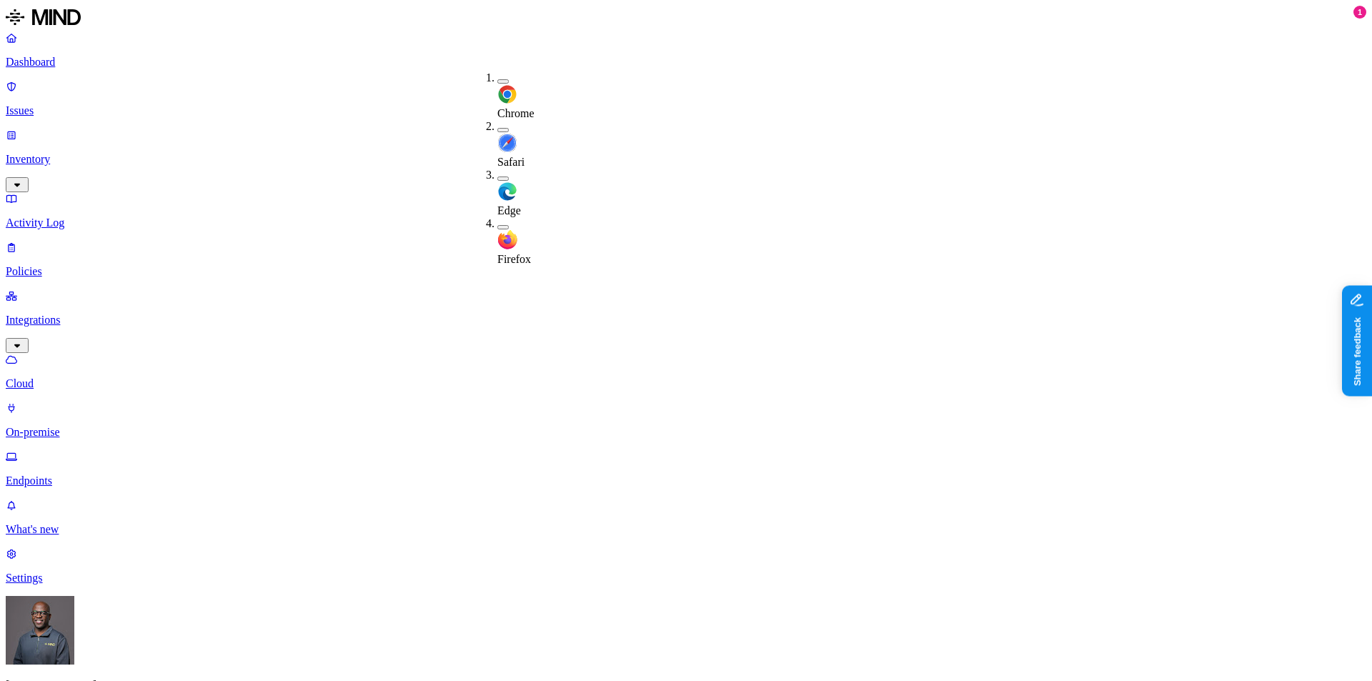  What do you see at coordinates (507, 240) in the screenshot?
I see `img: firefox.svg` at bounding box center [507, 240].